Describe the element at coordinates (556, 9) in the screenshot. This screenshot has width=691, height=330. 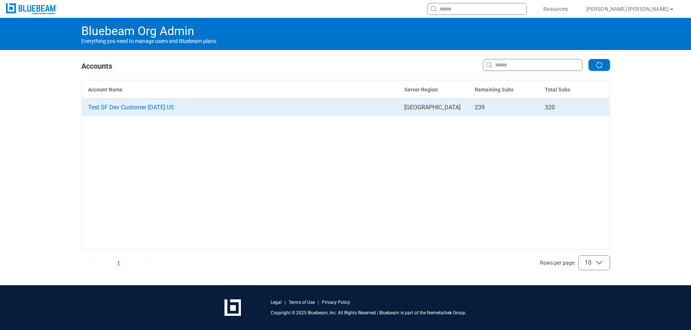
I see `button: Resources` at that location.